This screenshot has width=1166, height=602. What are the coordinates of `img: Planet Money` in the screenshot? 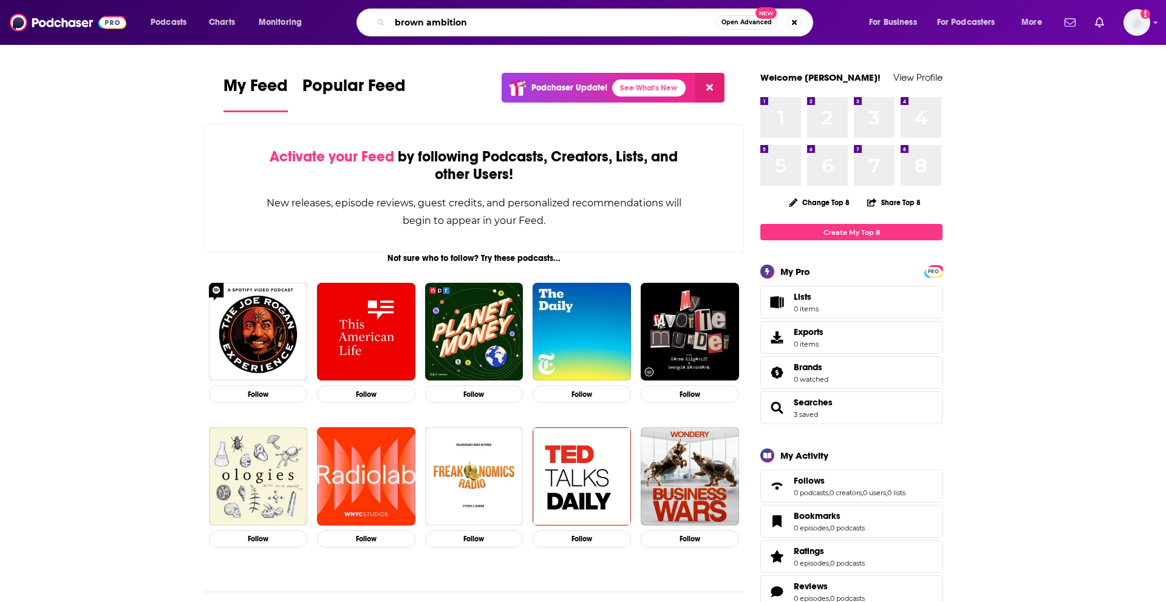 It's located at (474, 332).